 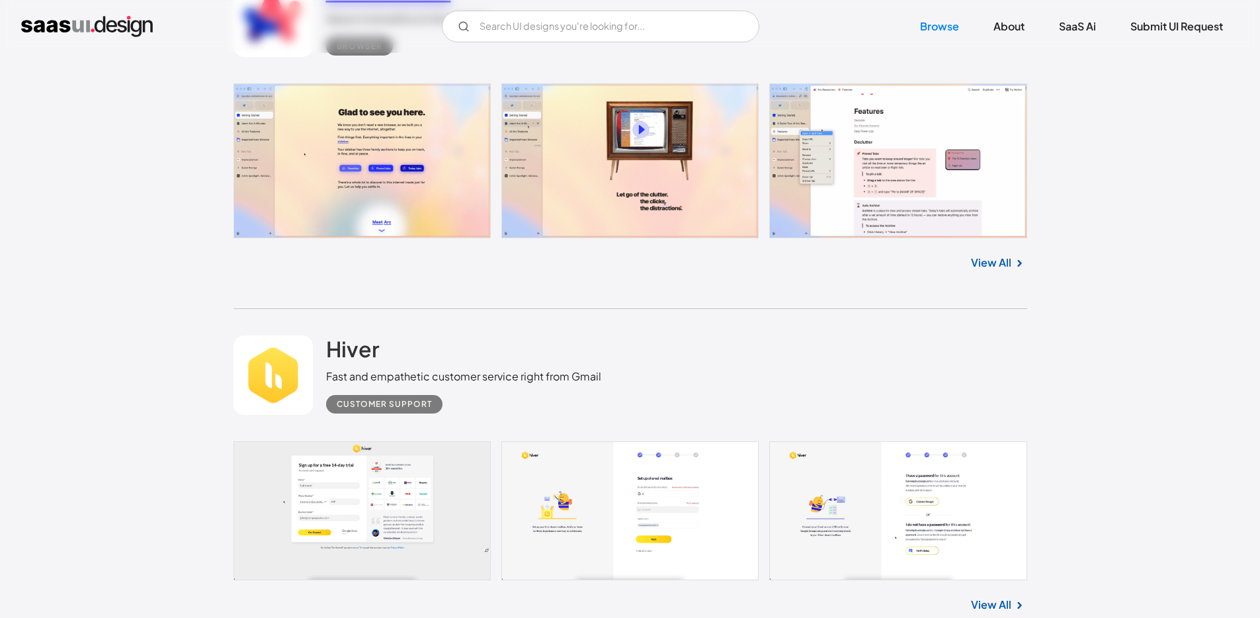 What do you see at coordinates (1009, 26) in the screenshot?
I see `a: About` at bounding box center [1009, 26].